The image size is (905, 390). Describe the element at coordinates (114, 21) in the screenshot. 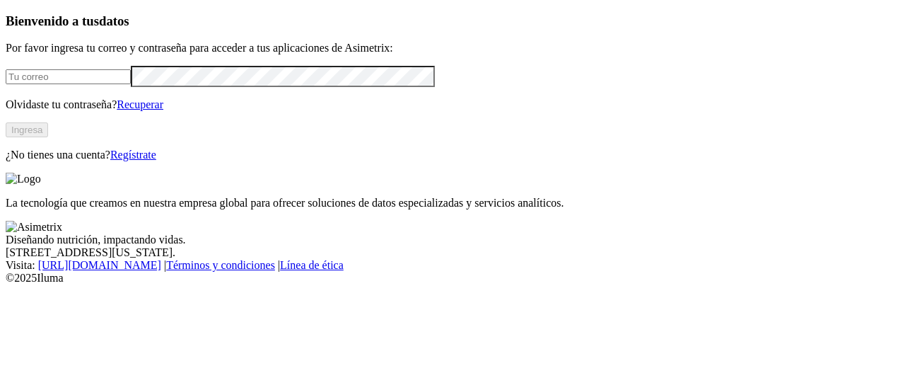

I see `span: datos` at that location.